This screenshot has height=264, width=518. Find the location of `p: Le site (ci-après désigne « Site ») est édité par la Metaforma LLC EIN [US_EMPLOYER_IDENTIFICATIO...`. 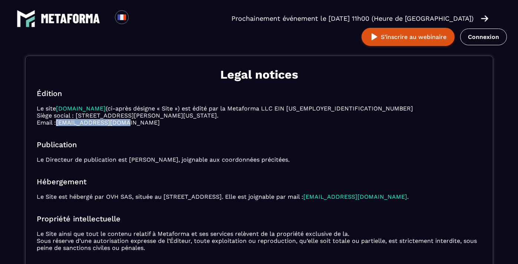

p: Le site (ci-après désigne « Site ») est édité par la Metaforma LLC EIN [US_EMPLOYER_IDENTIFICATIO... is located at coordinates (259, 115).